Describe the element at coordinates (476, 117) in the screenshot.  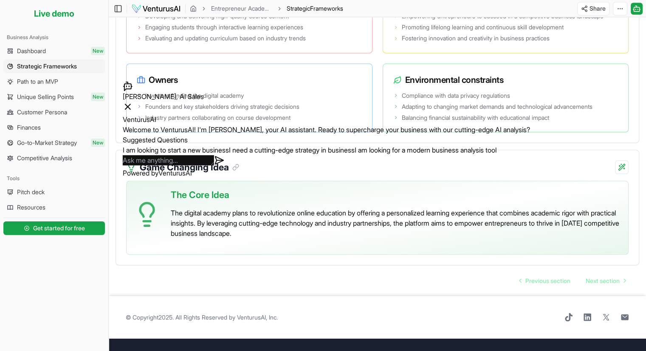
I see `span: Balancing financial sustainability with educational impact` at that location.